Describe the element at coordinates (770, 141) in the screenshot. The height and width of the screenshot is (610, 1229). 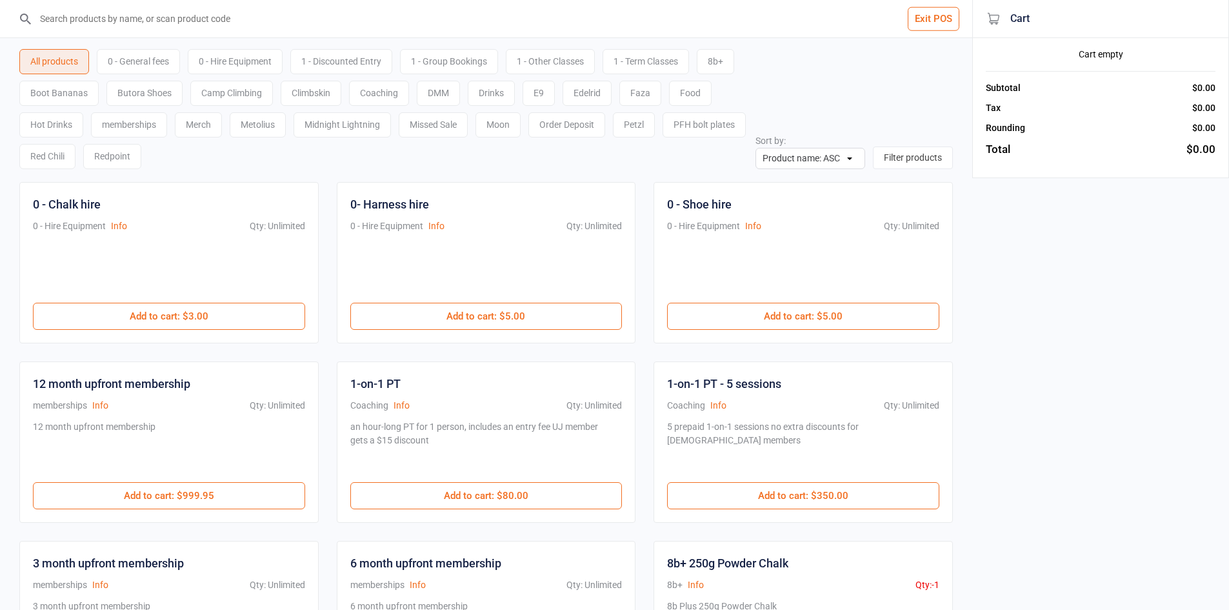
I see `label: Sort by:` at that location.